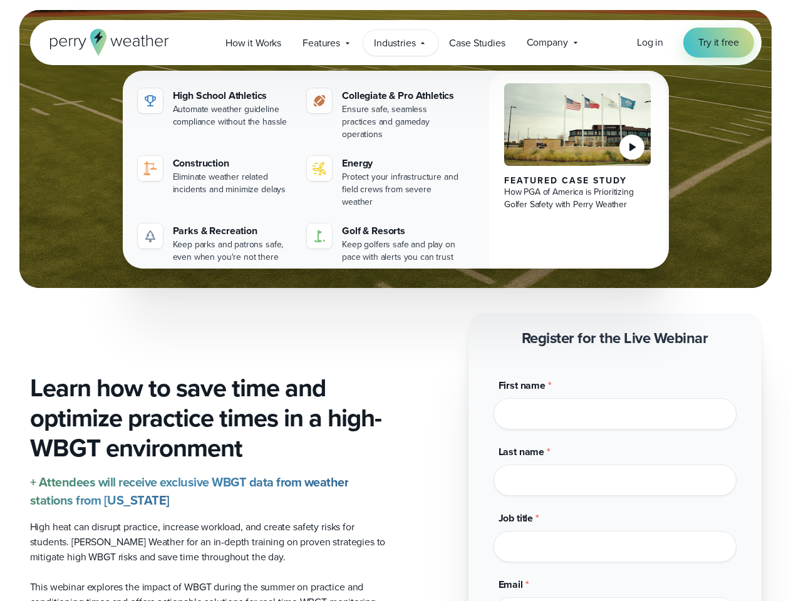  I want to click on span: Industries, so click(395, 43).